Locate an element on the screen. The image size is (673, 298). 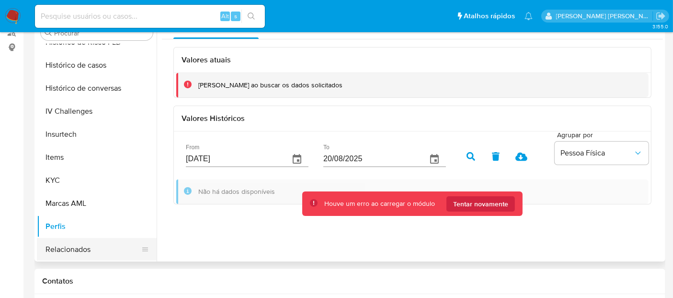
a: Notificações is located at coordinates (529, 16).